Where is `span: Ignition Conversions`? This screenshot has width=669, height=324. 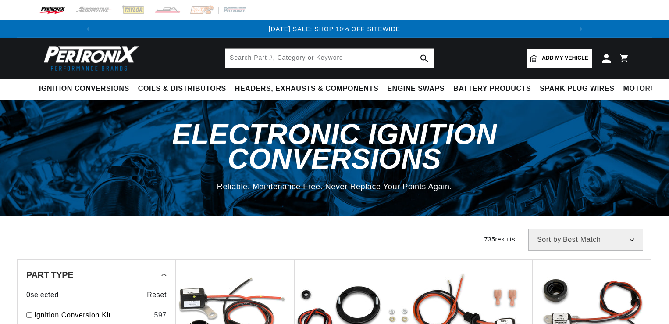 span: Ignition Conversions is located at coordinates (84, 89).